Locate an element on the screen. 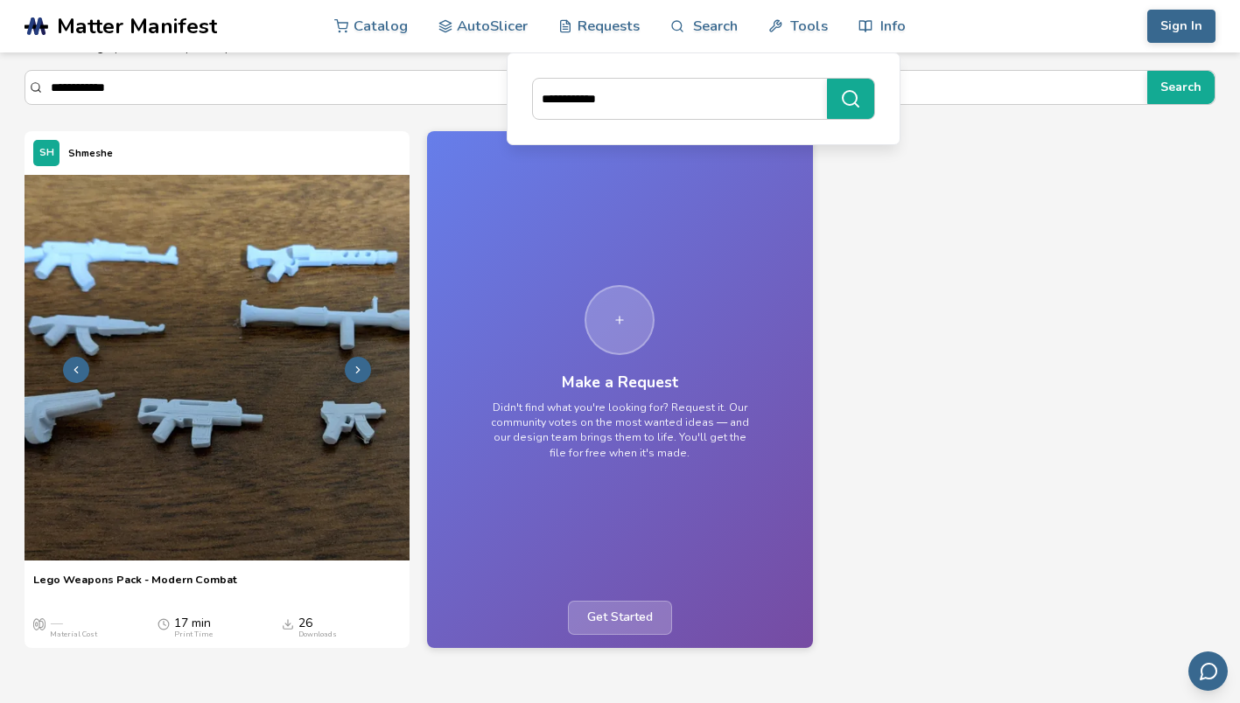 The image size is (1240, 703). span: Lego Weapons Pack - Modern Combat is located at coordinates (135, 586).